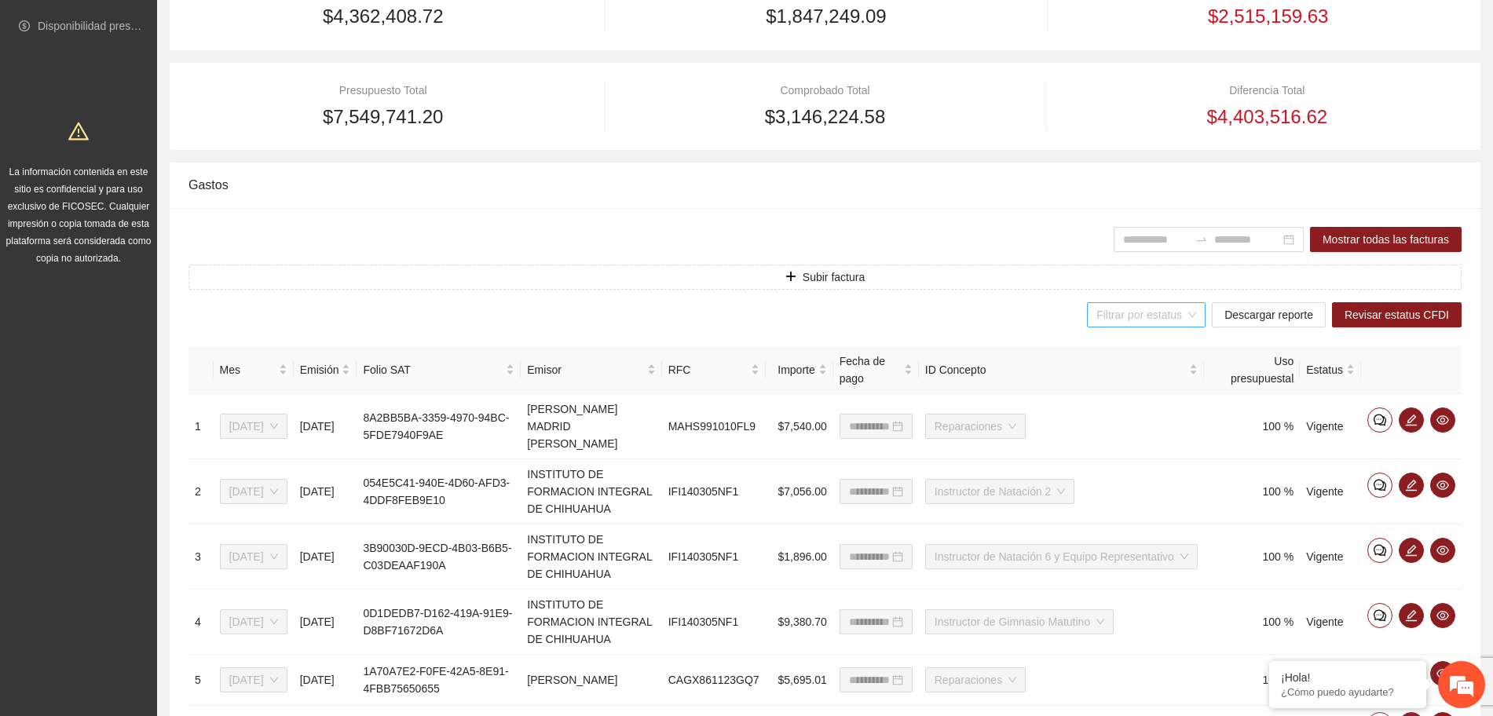 The width and height of the screenshot is (1493, 716). Describe the element at coordinates (793, 370) in the screenshot. I see `span: Importe` at that location.